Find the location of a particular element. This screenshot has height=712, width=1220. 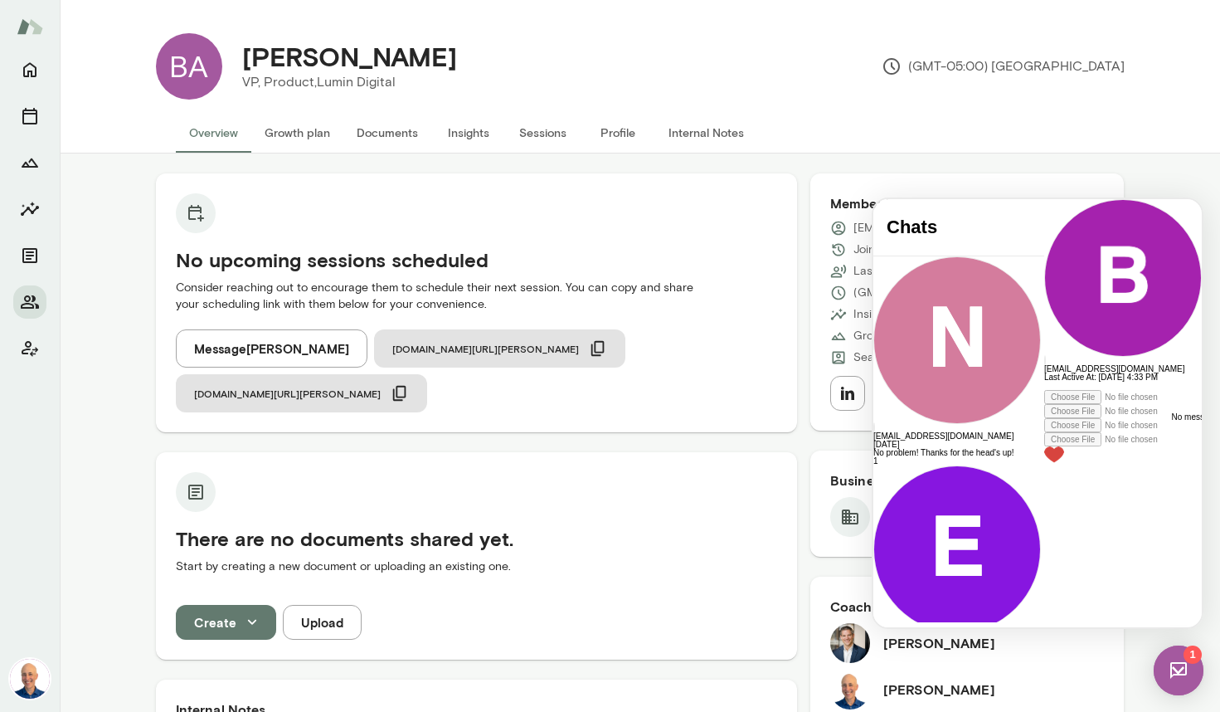

p: Seat Type: Standard/Leadership is located at coordinates (937, 357).